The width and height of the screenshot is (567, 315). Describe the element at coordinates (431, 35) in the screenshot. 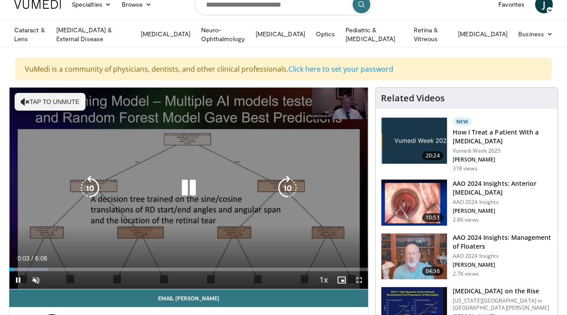

I see `a: Retina & Vitreous` at that location.